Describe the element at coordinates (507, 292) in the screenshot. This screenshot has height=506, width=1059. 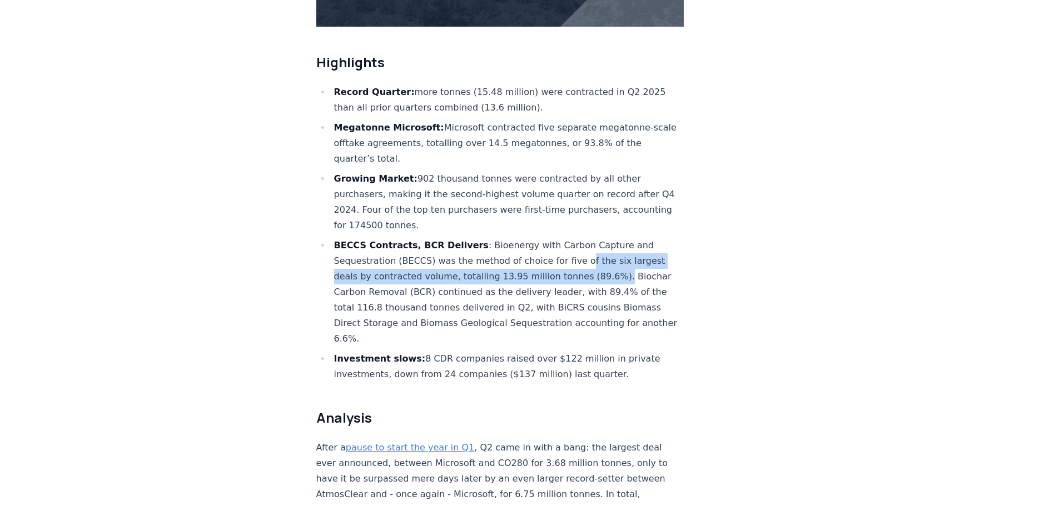
I see `li: : Bioenergy with Carbon Capture and Sequestration (BECCS) was the method of choice for five of th...` at that location.